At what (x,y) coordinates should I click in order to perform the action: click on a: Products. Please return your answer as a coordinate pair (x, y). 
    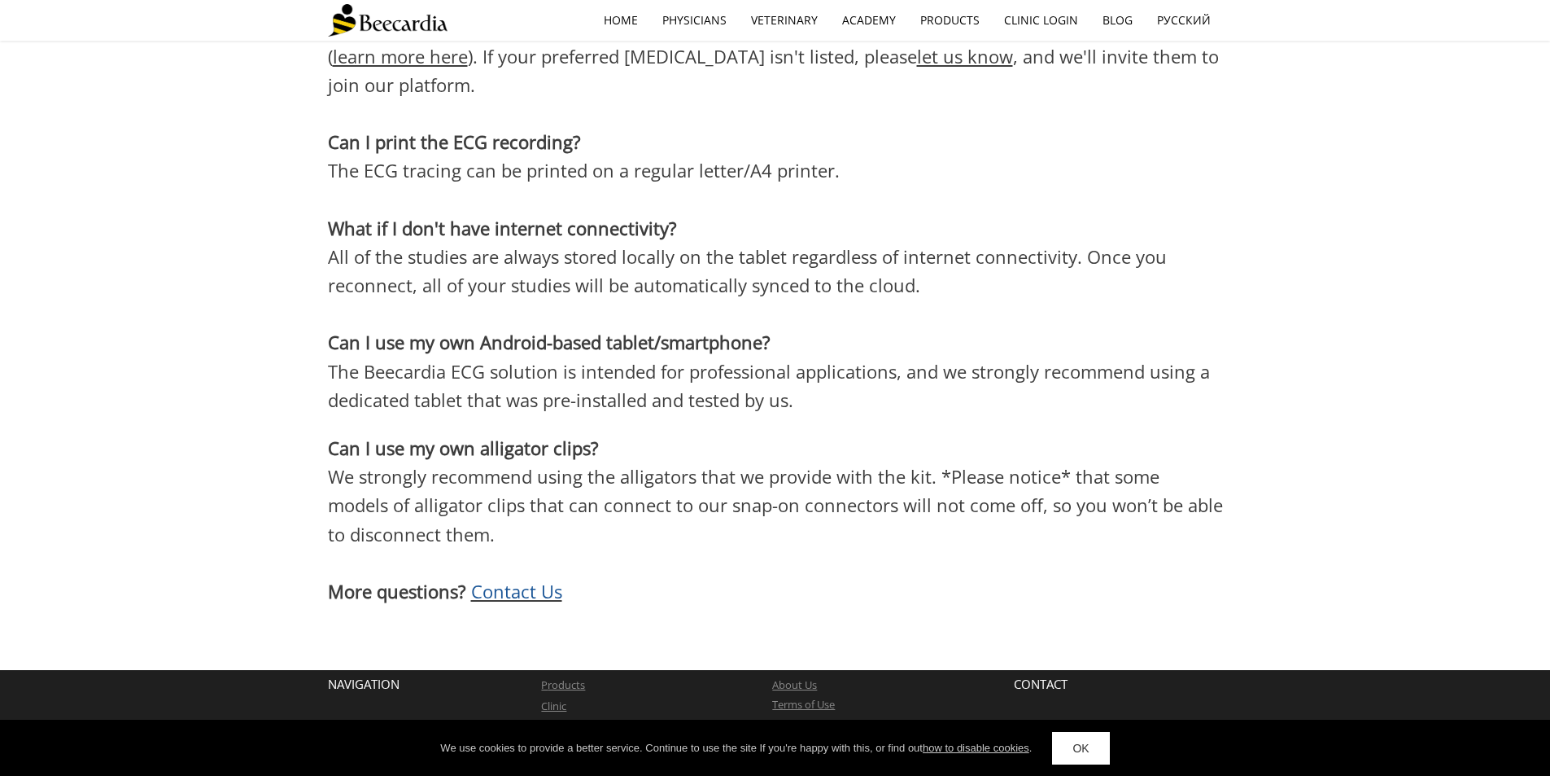
    Looking at the image, I should click on (950, 20).